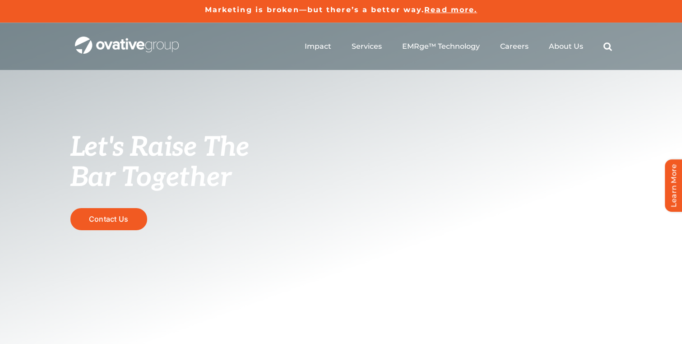 The image size is (682, 344). Describe the element at coordinates (366, 46) in the screenshot. I see `a: Services` at that location.